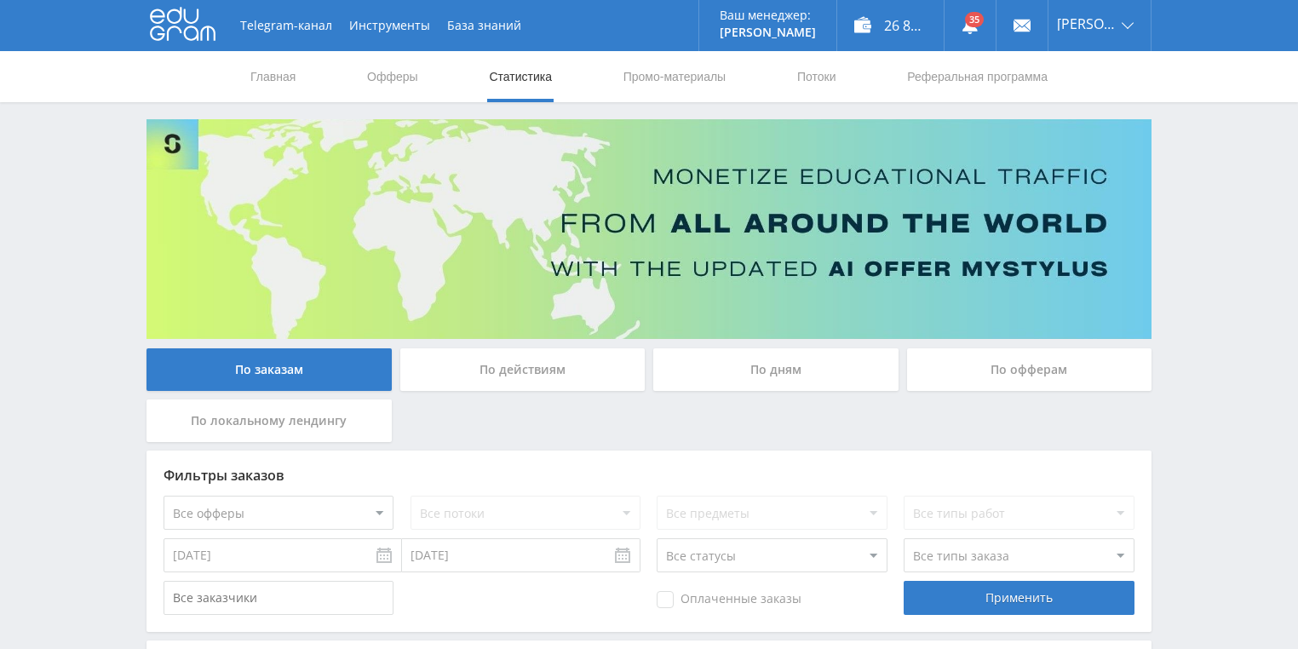 This screenshot has height=649, width=1298. Describe the element at coordinates (278, 598) in the screenshot. I see `input: Все заказчики` at that location.